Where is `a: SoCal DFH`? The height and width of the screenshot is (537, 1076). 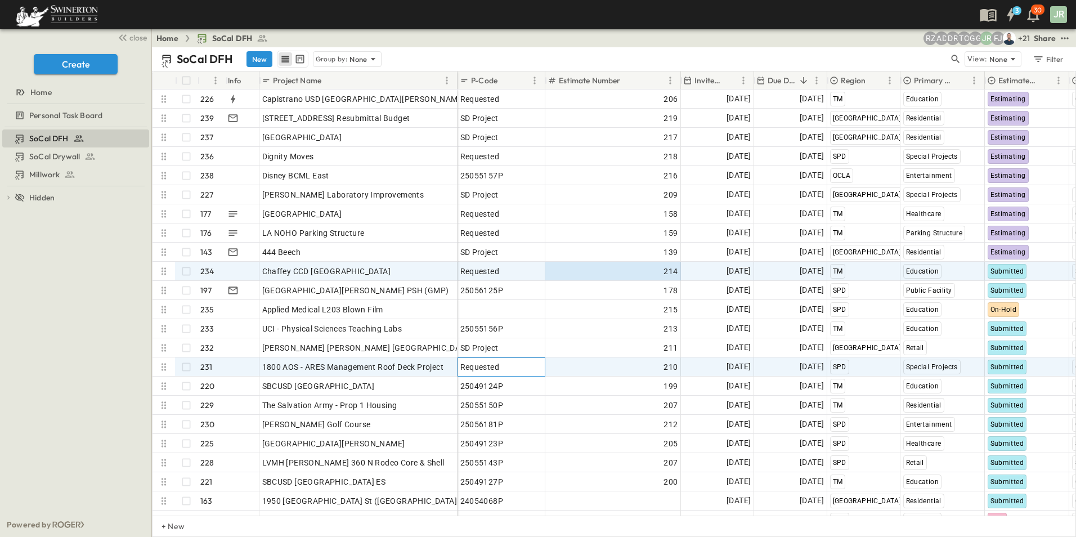
a: SoCal DFH is located at coordinates (232, 38).